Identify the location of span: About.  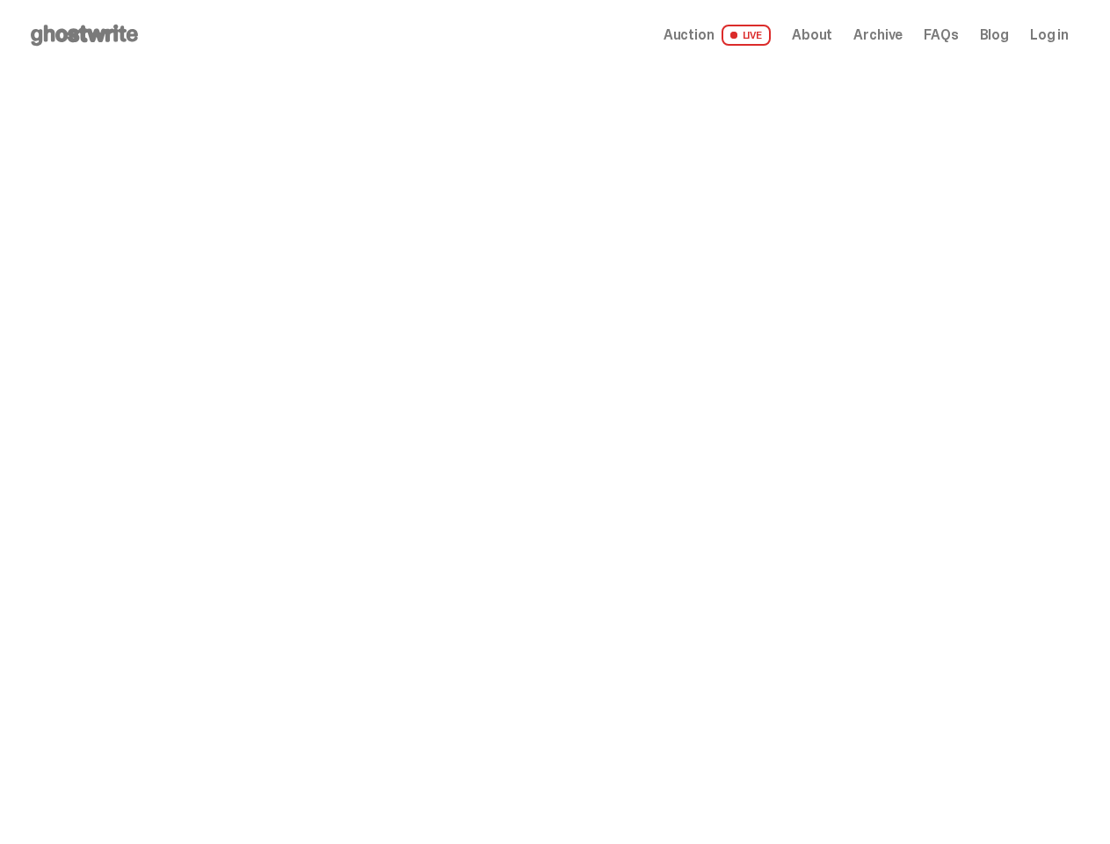
(812, 35).